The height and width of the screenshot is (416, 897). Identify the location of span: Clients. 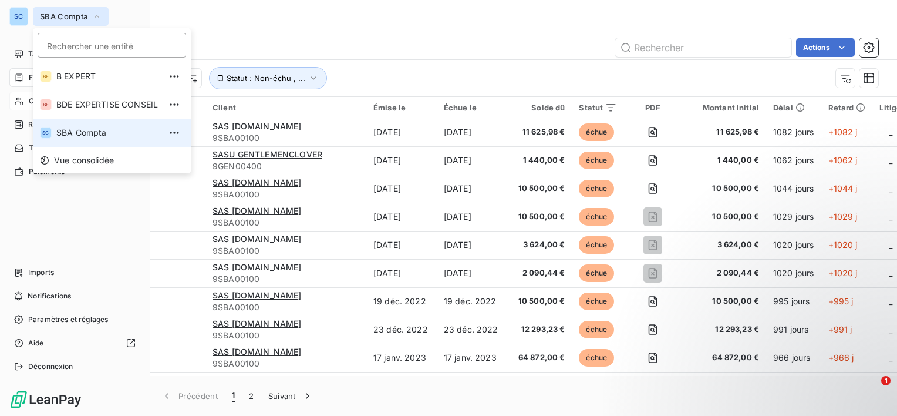
(41, 101).